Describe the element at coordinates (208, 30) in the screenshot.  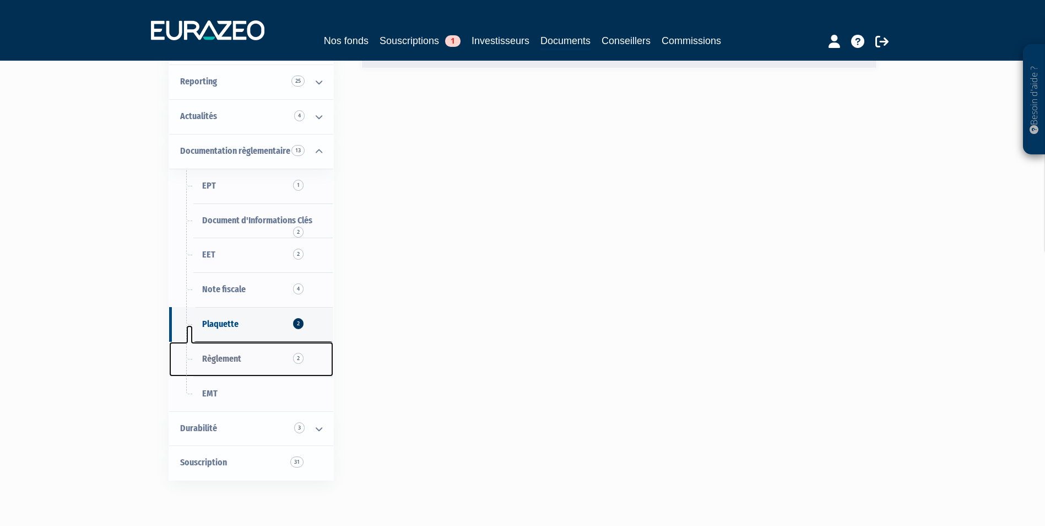
I see `img: 1732889491-logotype_eurazeo_blanc_rvb.png` at that location.